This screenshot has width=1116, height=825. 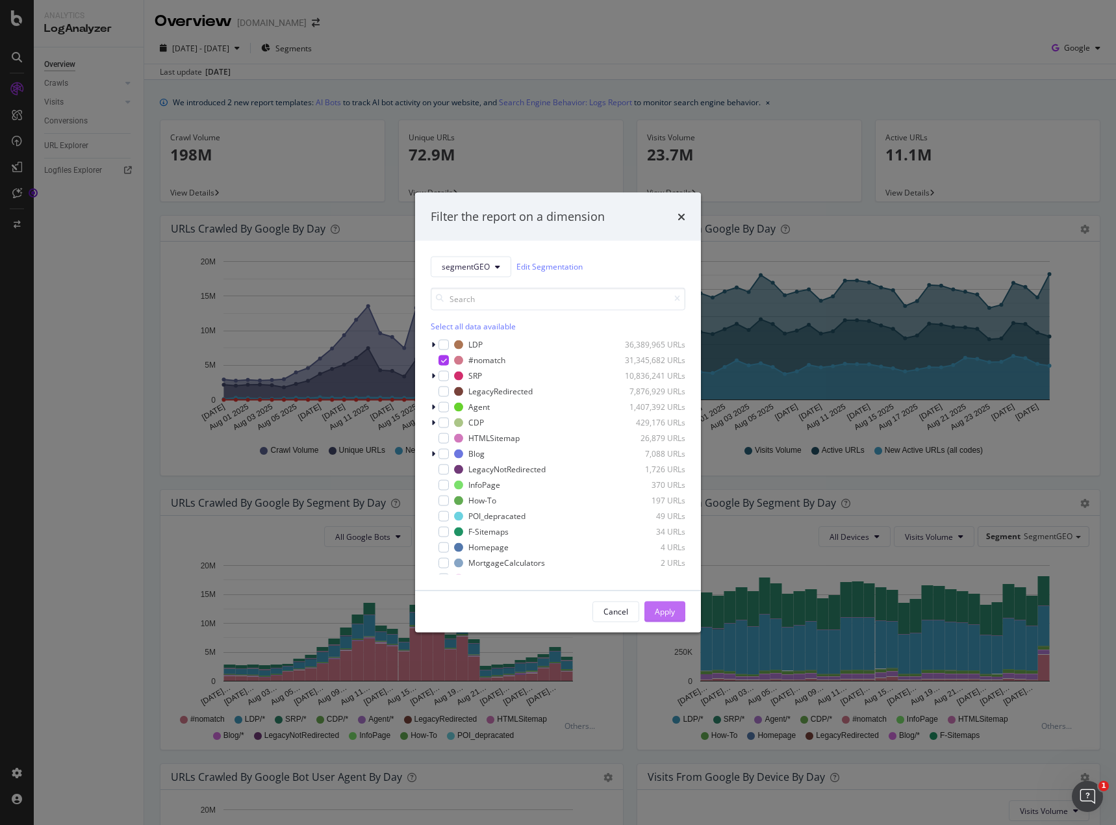 What do you see at coordinates (507, 469) in the screenshot?
I see `div: LegacyNotRedirected` at bounding box center [507, 469].